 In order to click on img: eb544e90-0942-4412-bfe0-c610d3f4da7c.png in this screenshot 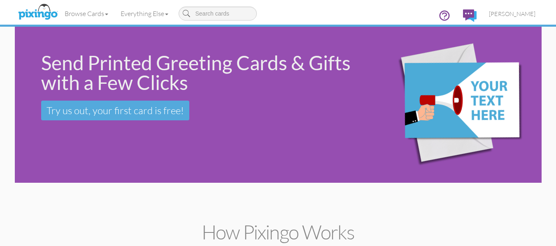, I will do `click(454, 105)`.